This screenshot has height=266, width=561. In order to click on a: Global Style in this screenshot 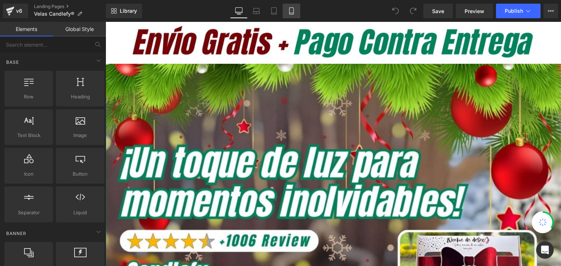, I will do `click(79, 29)`.